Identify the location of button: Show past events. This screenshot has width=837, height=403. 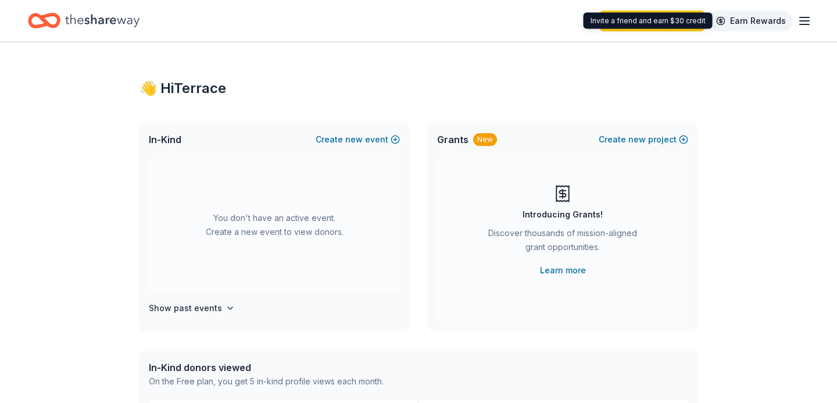
(192, 308).